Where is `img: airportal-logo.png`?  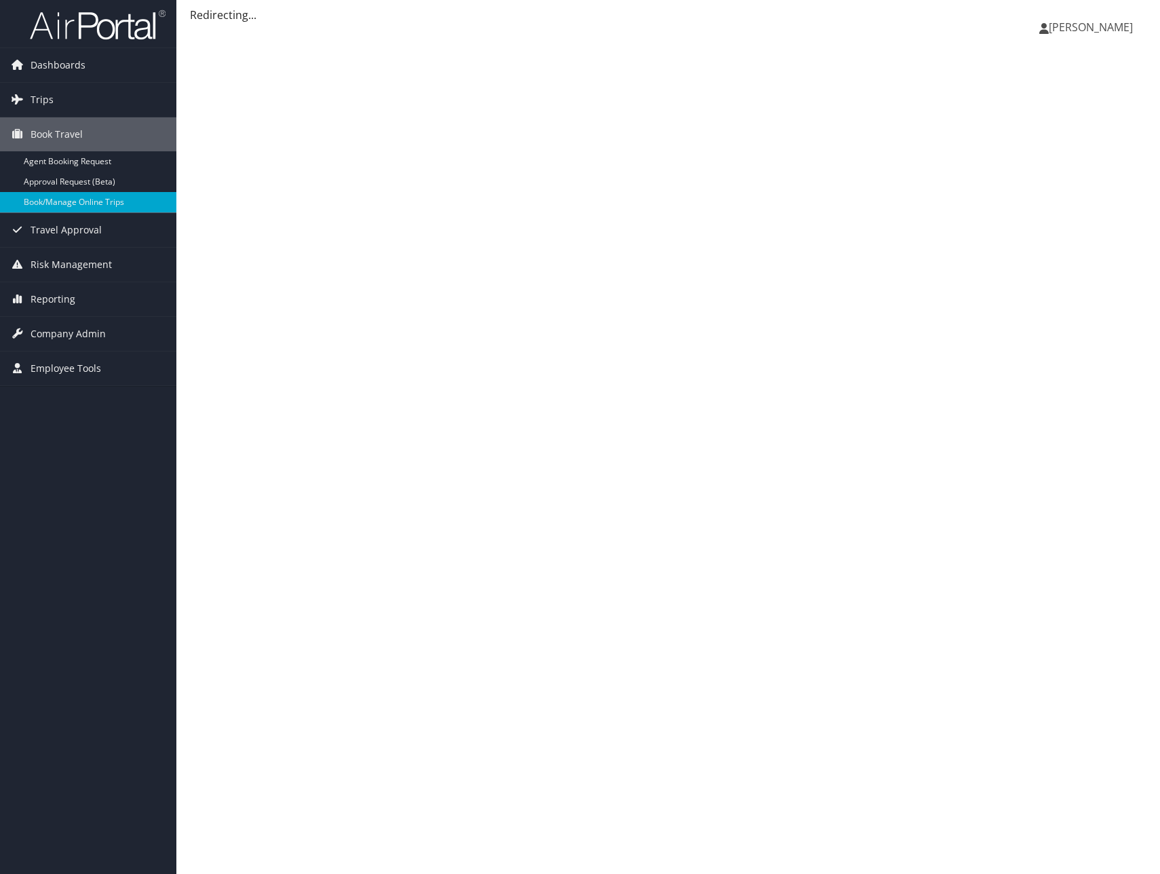 img: airportal-logo.png is located at coordinates (98, 24).